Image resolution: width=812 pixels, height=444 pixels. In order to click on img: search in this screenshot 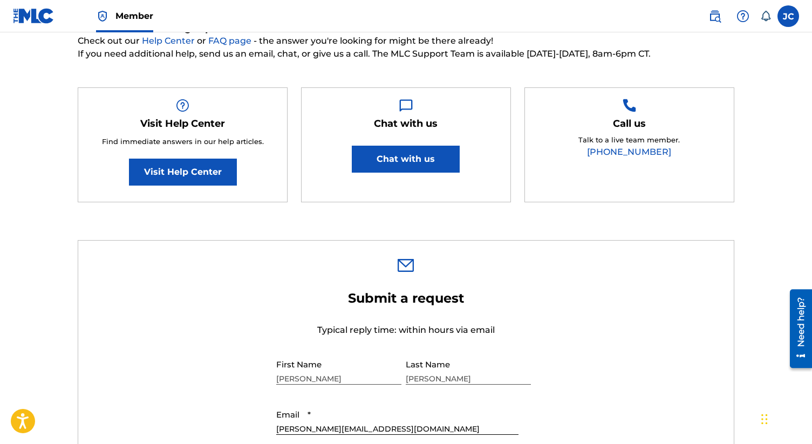, I will do `click(715, 16)`.